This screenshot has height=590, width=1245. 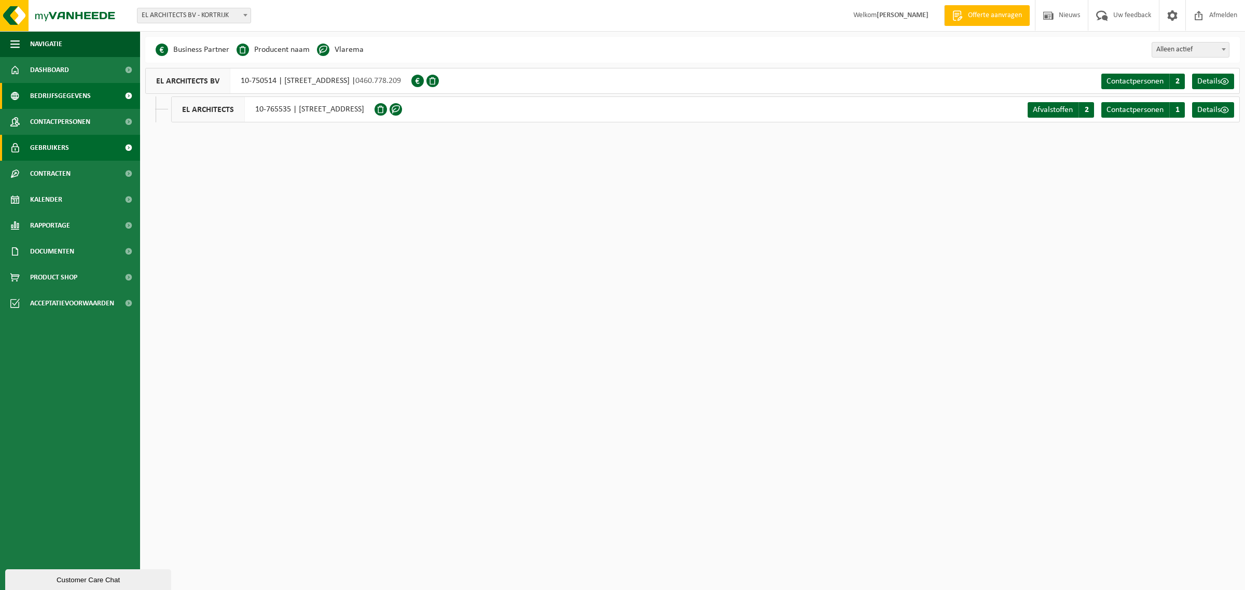 What do you see at coordinates (46, 44) in the screenshot?
I see `span: Navigatie` at bounding box center [46, 44].